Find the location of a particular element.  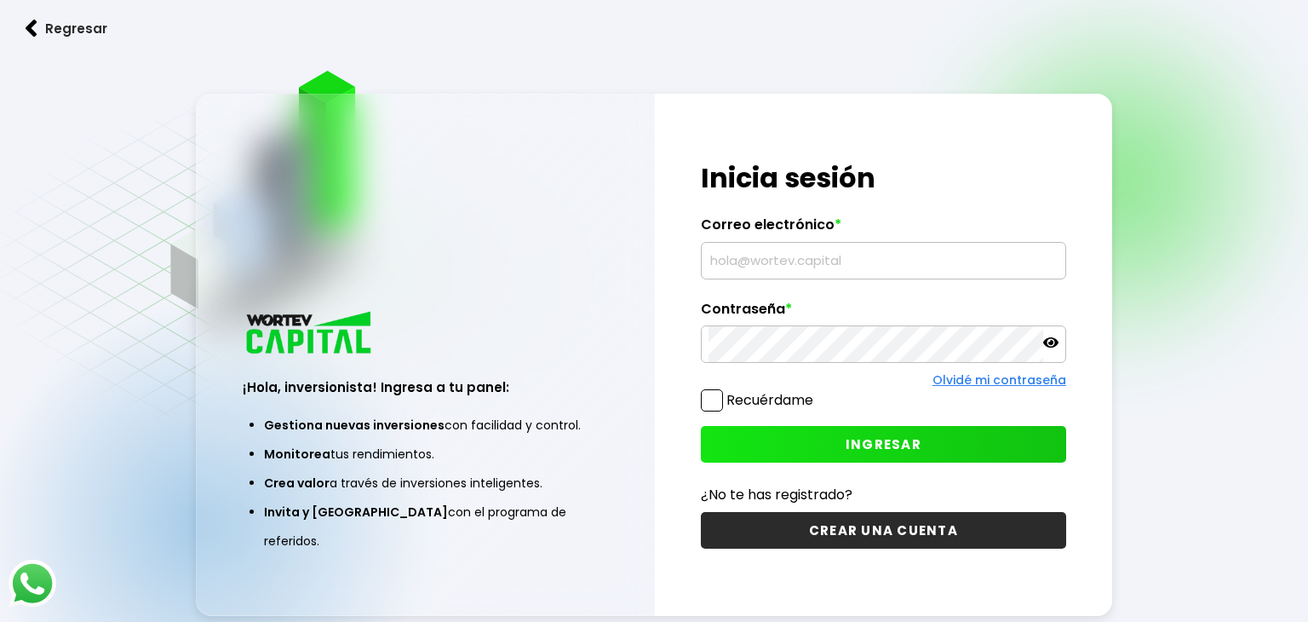

label: Recuérdame is located at coordinates (770, 399).